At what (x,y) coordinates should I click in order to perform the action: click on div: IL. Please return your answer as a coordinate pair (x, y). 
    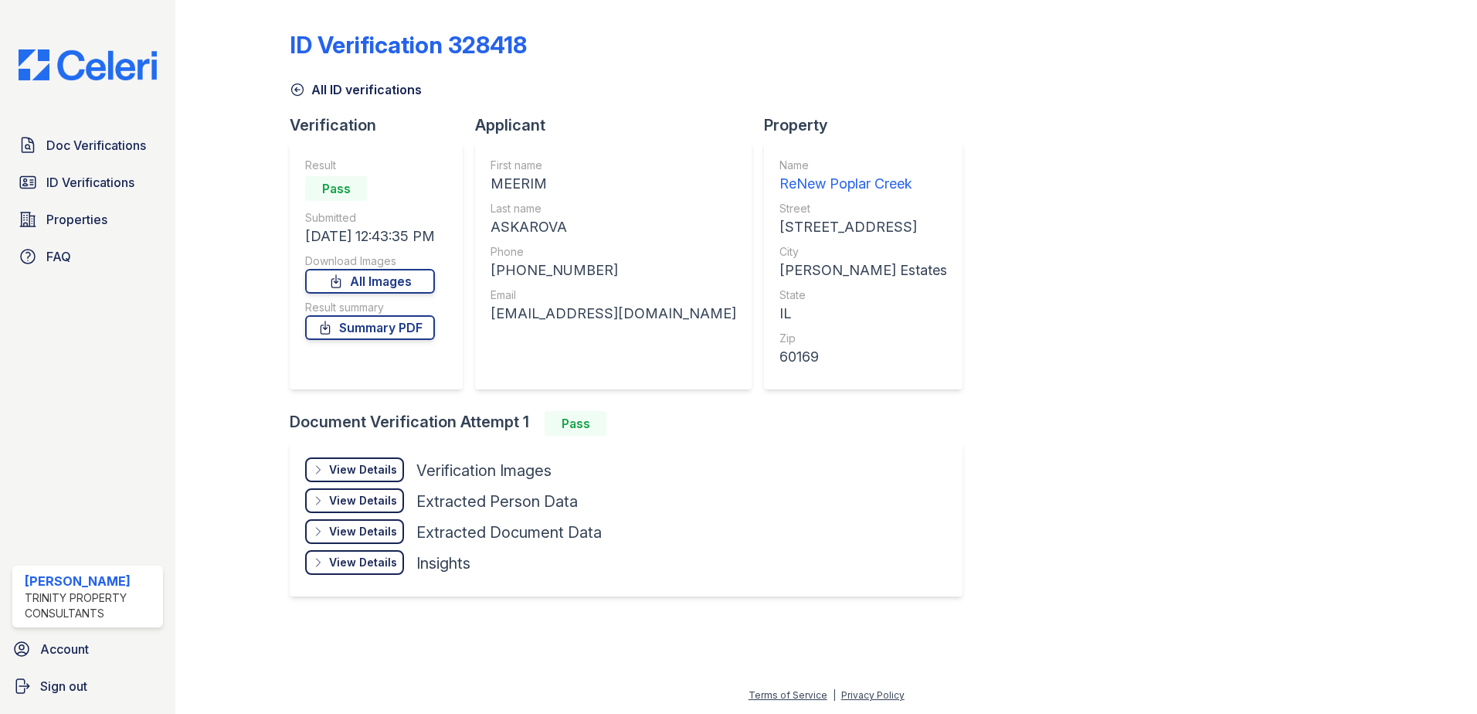
    Looking at the image, I should click on (863, 314).